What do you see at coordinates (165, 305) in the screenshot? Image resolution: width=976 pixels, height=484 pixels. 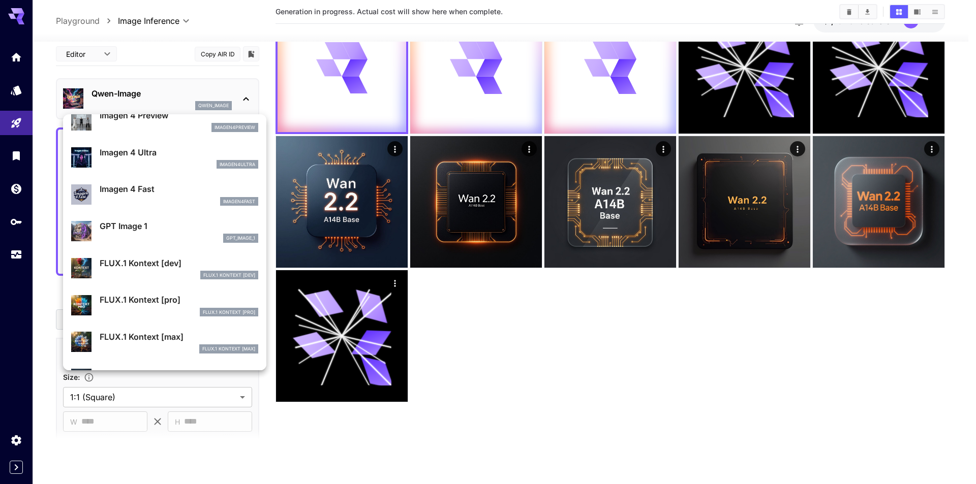 I see `div: FLUX.1 Kontext [pro]FLUX.1 Kontext [pro]` at bounding box center [165, 305].